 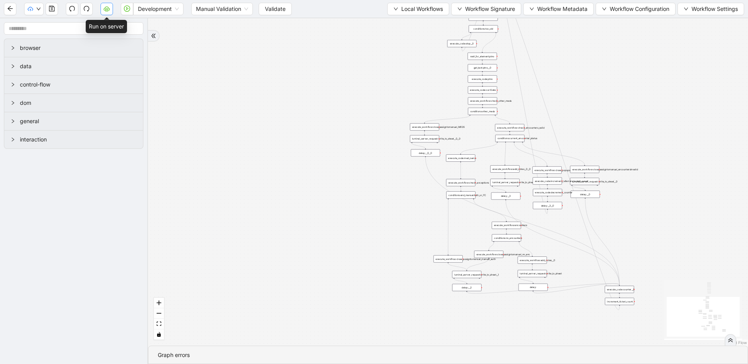 What do you see at coordinates (585, 194) in the screenshot?
I see `div: delay:__0` at bounding box center [585, 194].